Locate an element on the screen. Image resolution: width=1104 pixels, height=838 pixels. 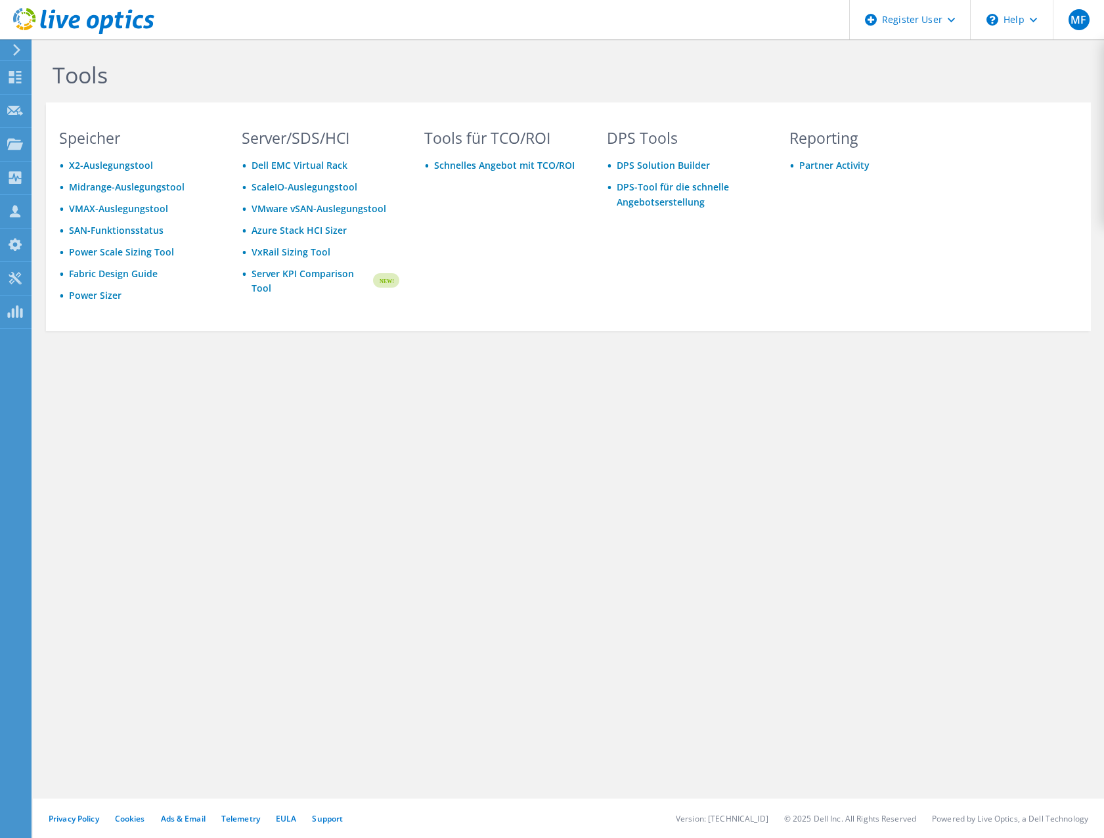
a: Privacy Policy is located at coordinates (74, 818).